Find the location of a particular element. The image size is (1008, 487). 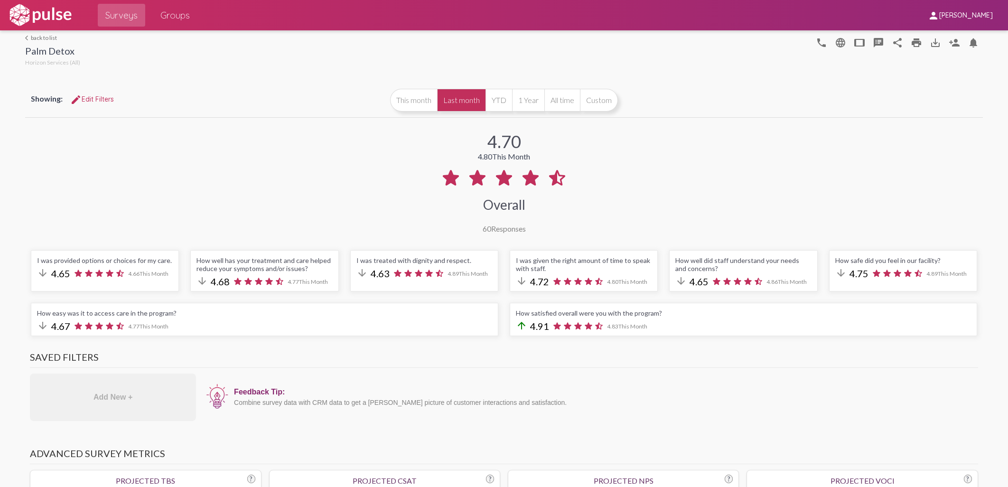

button: All time is located at coordinates (562, 100).